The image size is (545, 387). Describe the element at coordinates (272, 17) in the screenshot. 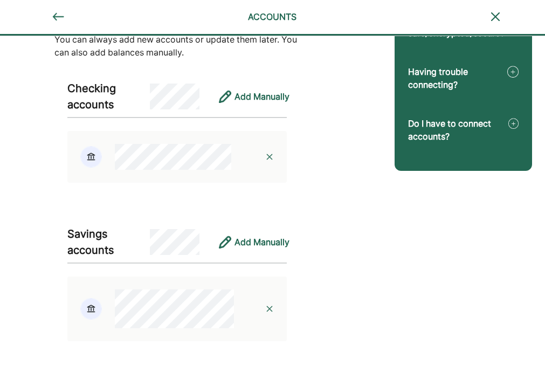

I see `div: ACCOUNTS` at that location.